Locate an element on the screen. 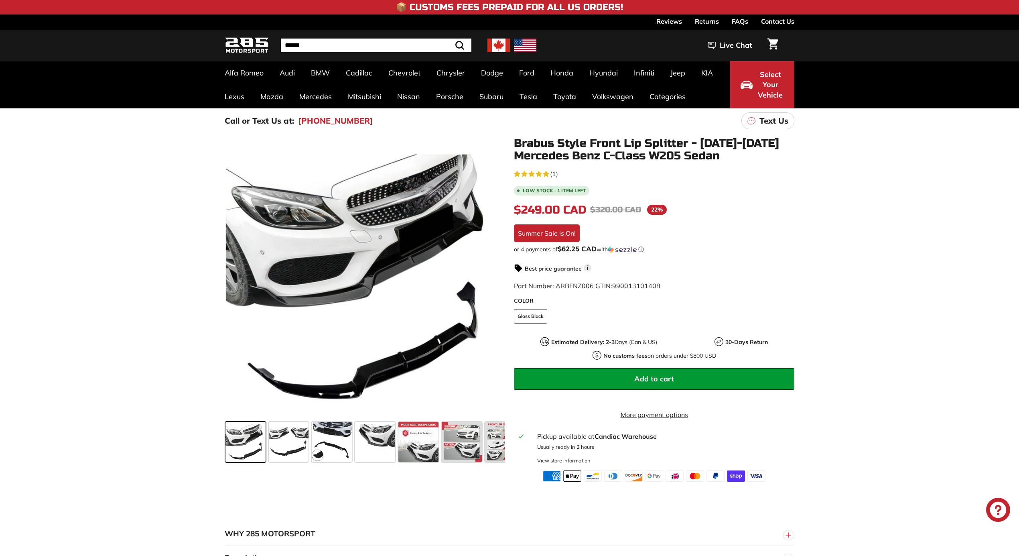  span: Low stock - 1 item left is located at coordinates (555, 191).